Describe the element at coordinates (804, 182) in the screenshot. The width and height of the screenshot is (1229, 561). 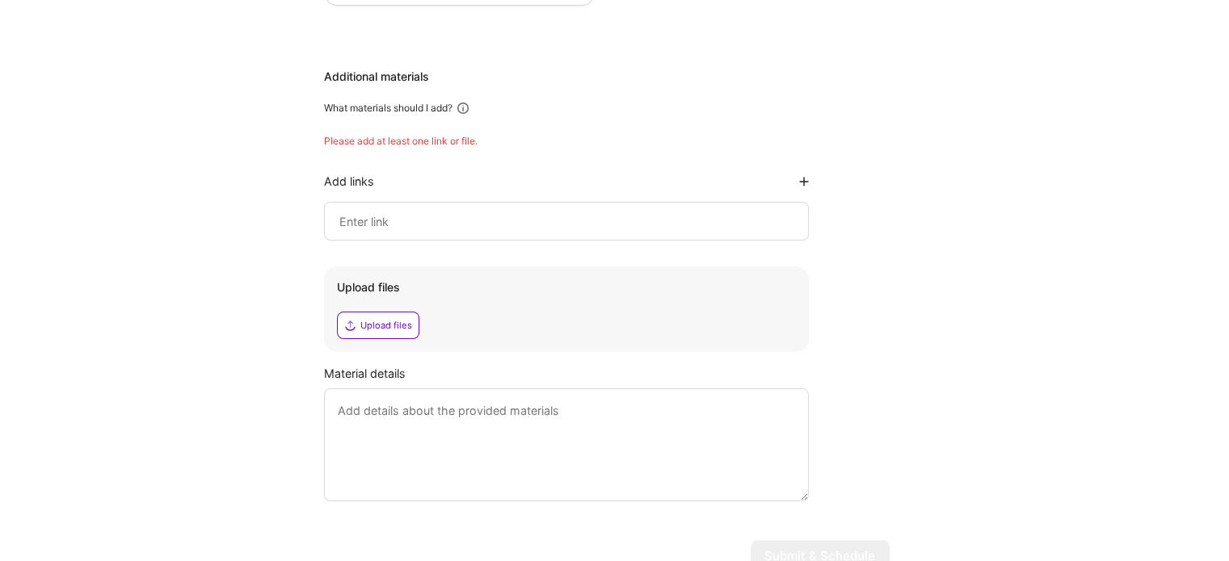
I see `i: icon PlusBlackFlat` at that location.